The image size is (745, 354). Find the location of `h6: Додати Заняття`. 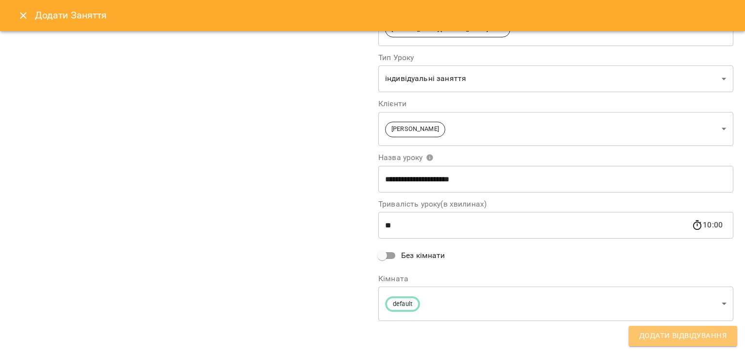

h6: Додати Заняття is located at coordinates (384, 15).